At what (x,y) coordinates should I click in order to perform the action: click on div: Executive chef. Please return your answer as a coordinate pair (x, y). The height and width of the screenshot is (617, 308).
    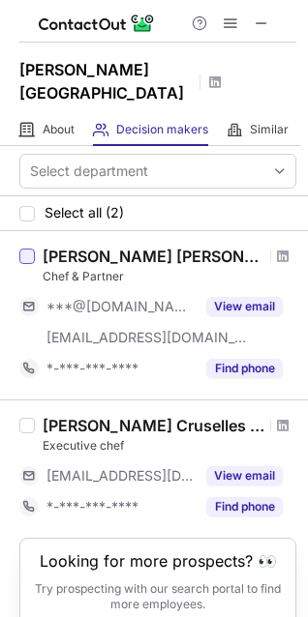
    Looking at the image, I should click on (169, 446).